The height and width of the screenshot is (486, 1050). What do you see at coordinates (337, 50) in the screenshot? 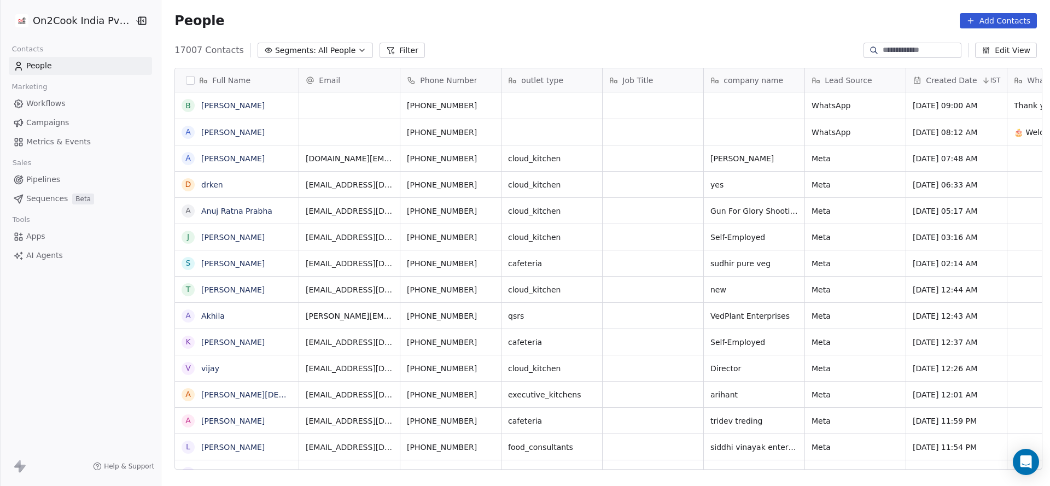
I see `span: All People` at bounding box center [337, 50].